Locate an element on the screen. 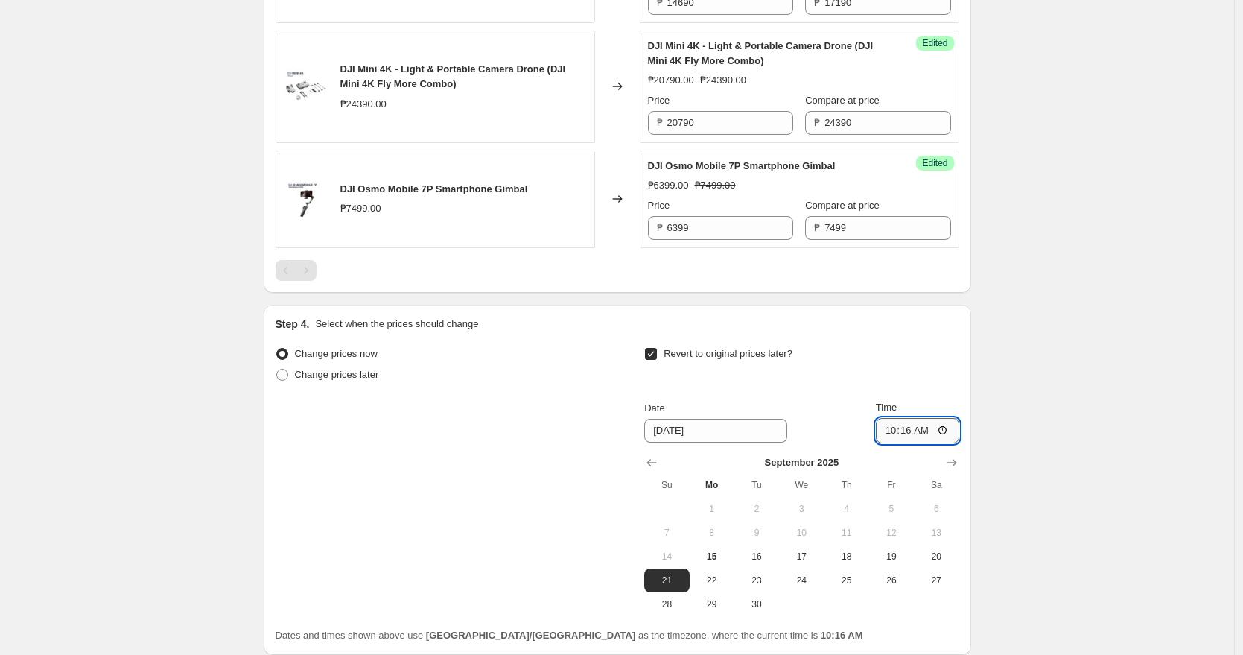 The height and width of the screenshot is (655, 1243). span: 26 is located at coordinates (891, 580).